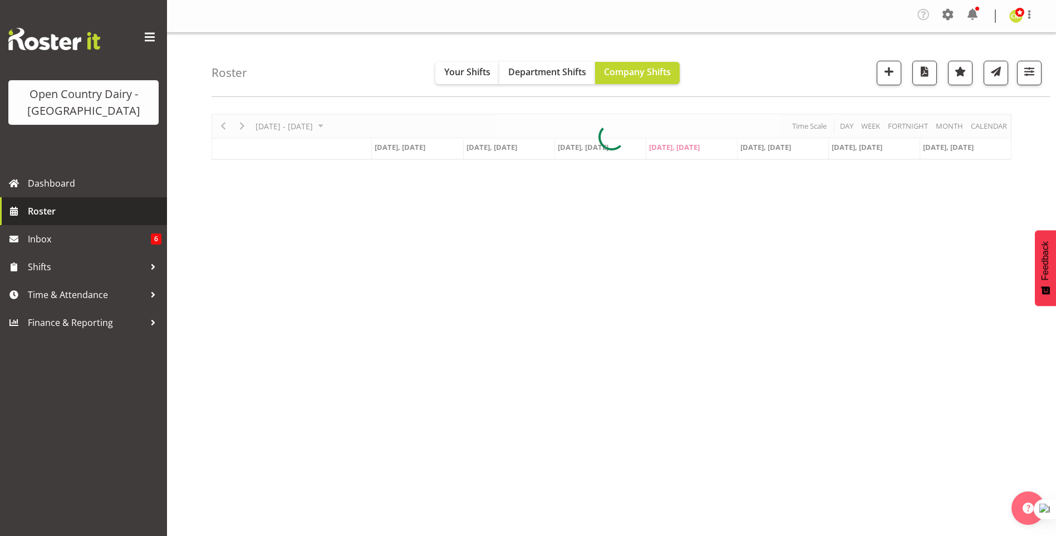  Describe the element at coordinates (996, 73) in the screenshot. I see `button: Send a list of all shifts for the selected filtered period to all rostered employees.` at that location.